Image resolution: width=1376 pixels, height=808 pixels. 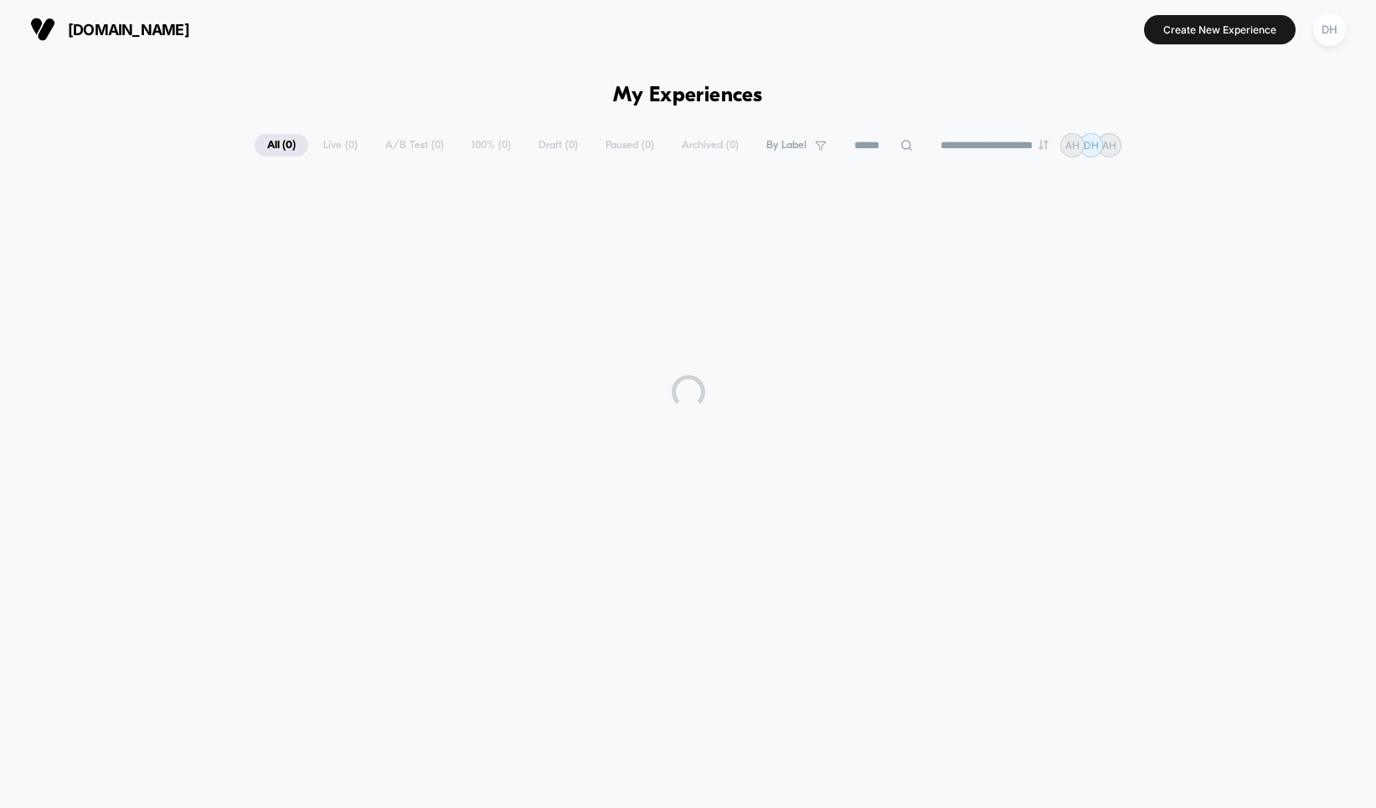 What do you see at coordinates (786, 145) in the screenshot?
I see `span: By Label` at bounding box center [786, 145].